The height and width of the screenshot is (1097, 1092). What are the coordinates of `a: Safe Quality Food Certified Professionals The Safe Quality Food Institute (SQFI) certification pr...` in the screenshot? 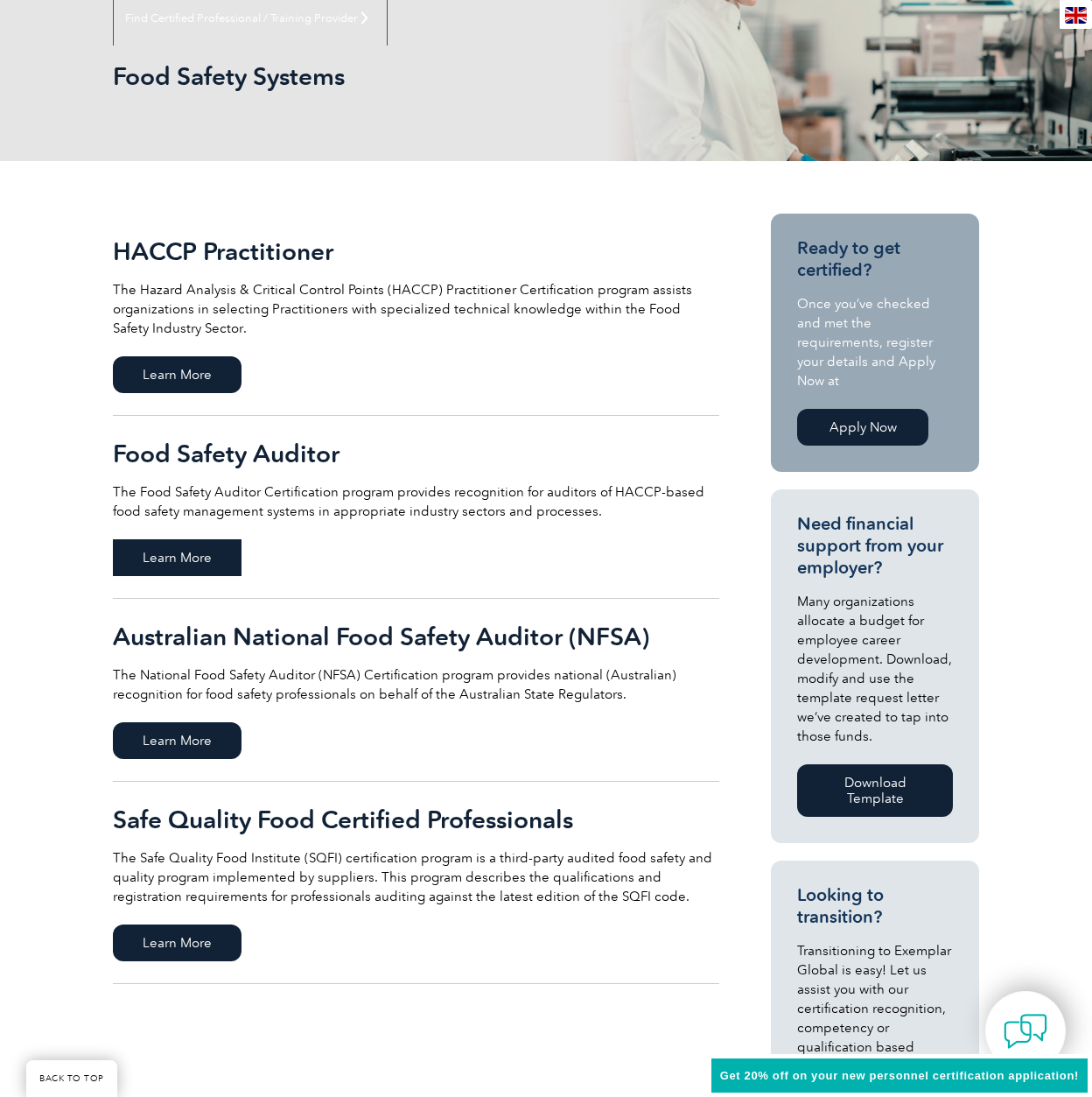 It's located at (415, 883).